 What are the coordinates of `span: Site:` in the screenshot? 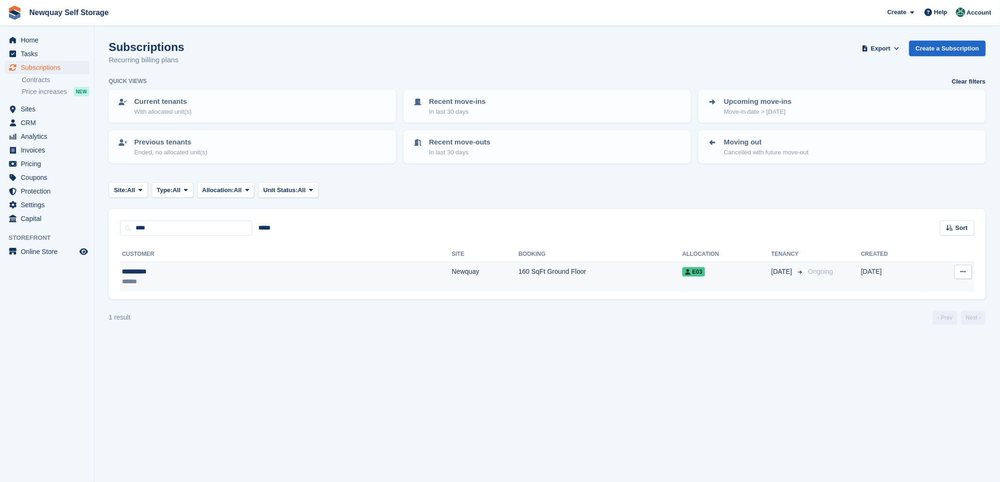 It's located at (120, 190).